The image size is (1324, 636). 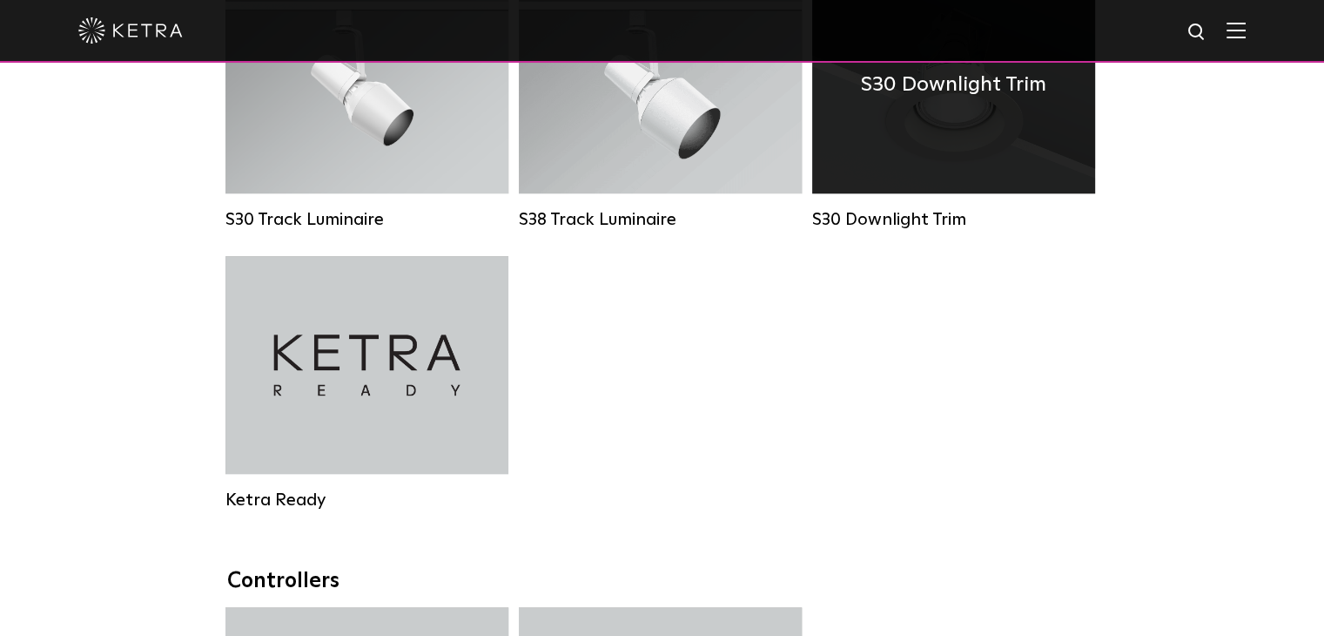 What do you see at coordinates (1236, 30) in the screenshot?
I see `img: Hamburger%20Nav.svg` at bounding box center [1236, 30].